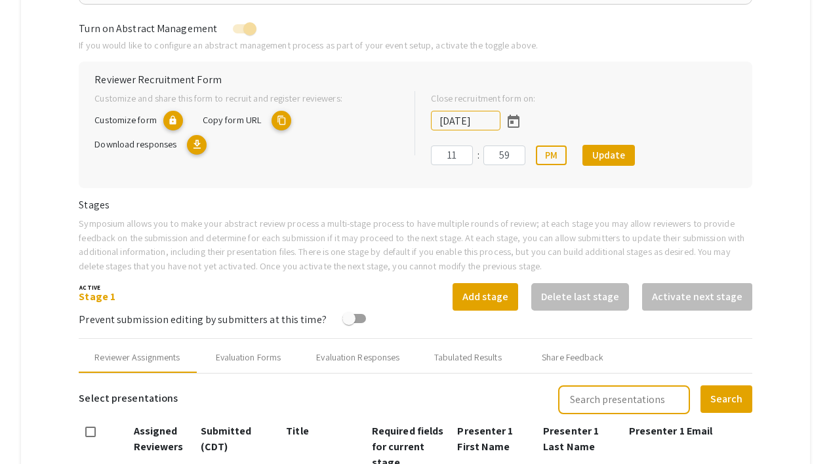 This screenshot has width=831, height=464. I want to click on input: Hours, so click(452, 155).